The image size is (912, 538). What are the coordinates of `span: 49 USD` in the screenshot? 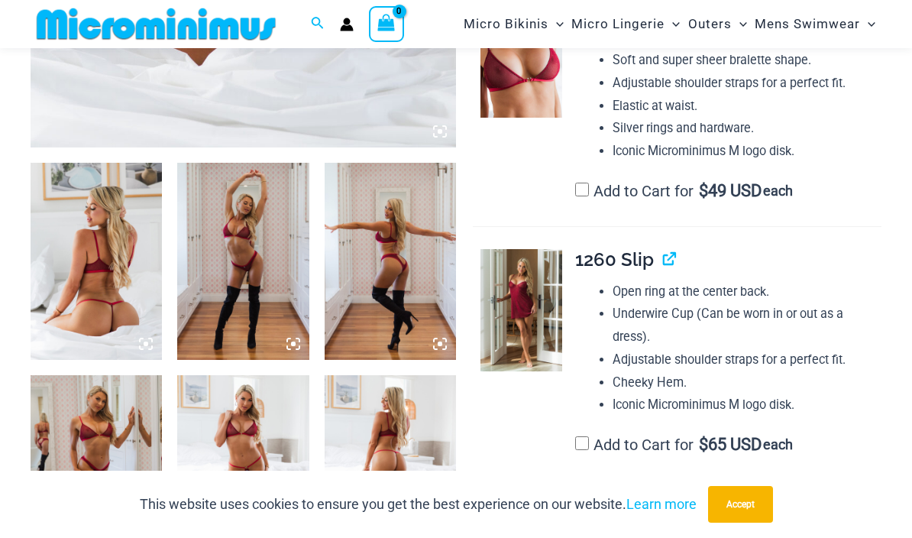 It's located at (730, 191).